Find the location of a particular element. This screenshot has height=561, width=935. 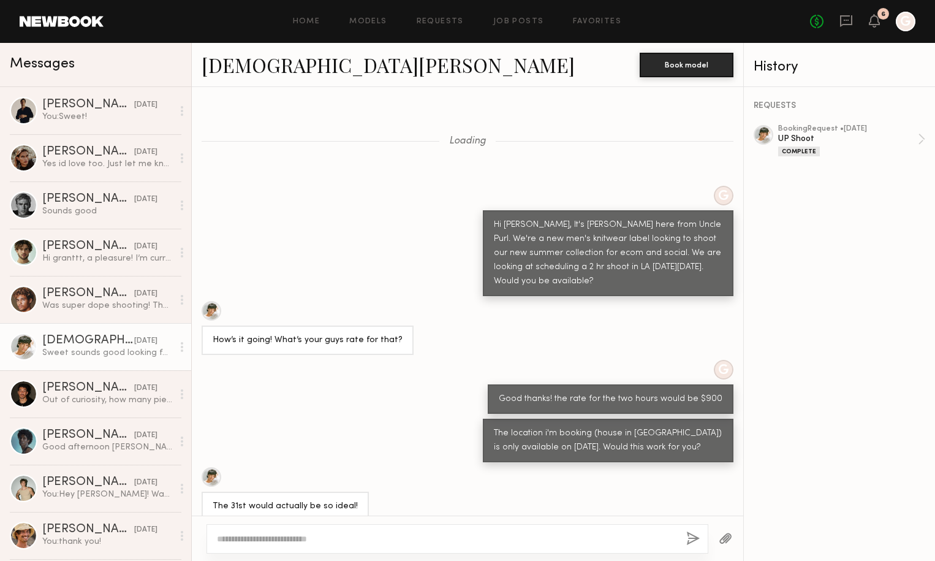

a: Models is located at coordinates (368, 21).